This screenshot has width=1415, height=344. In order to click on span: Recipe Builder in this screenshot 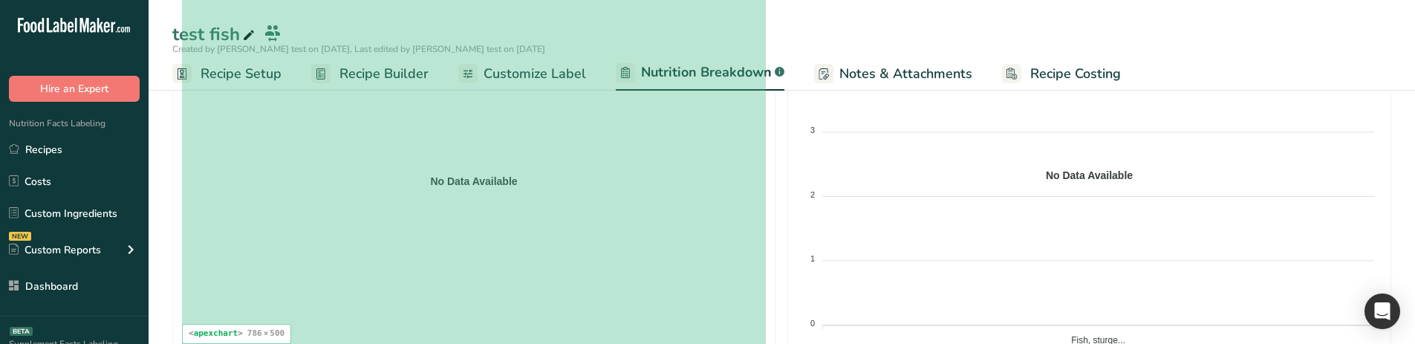, I will do `click(384, 74)`.